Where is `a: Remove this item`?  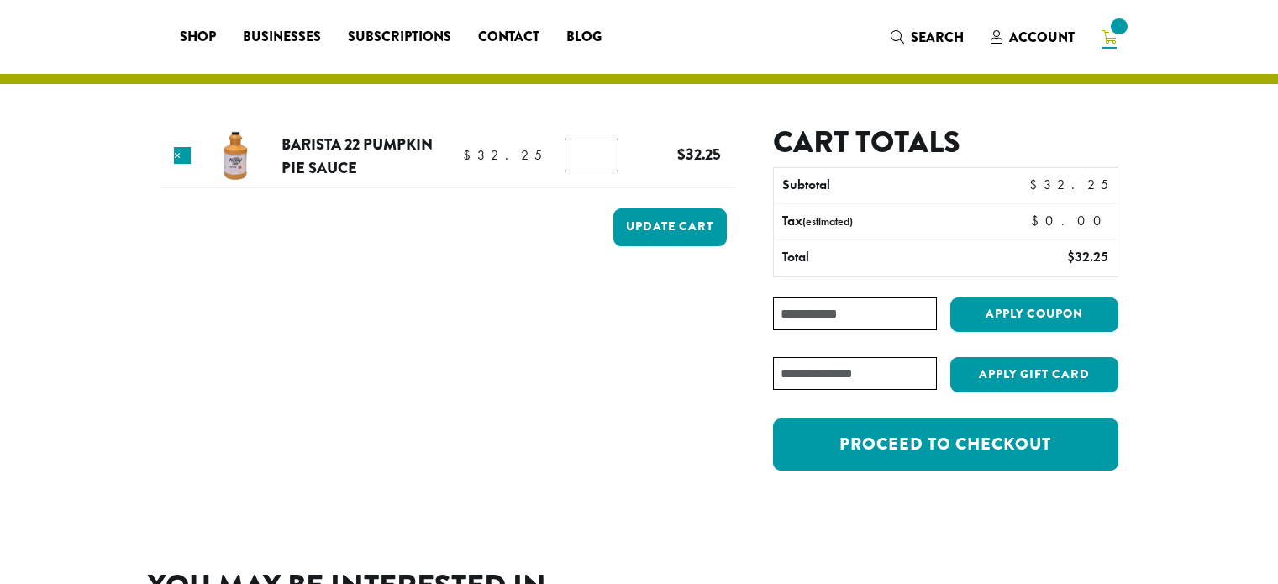
a: Remove this item is located at coordinates (182, 155).